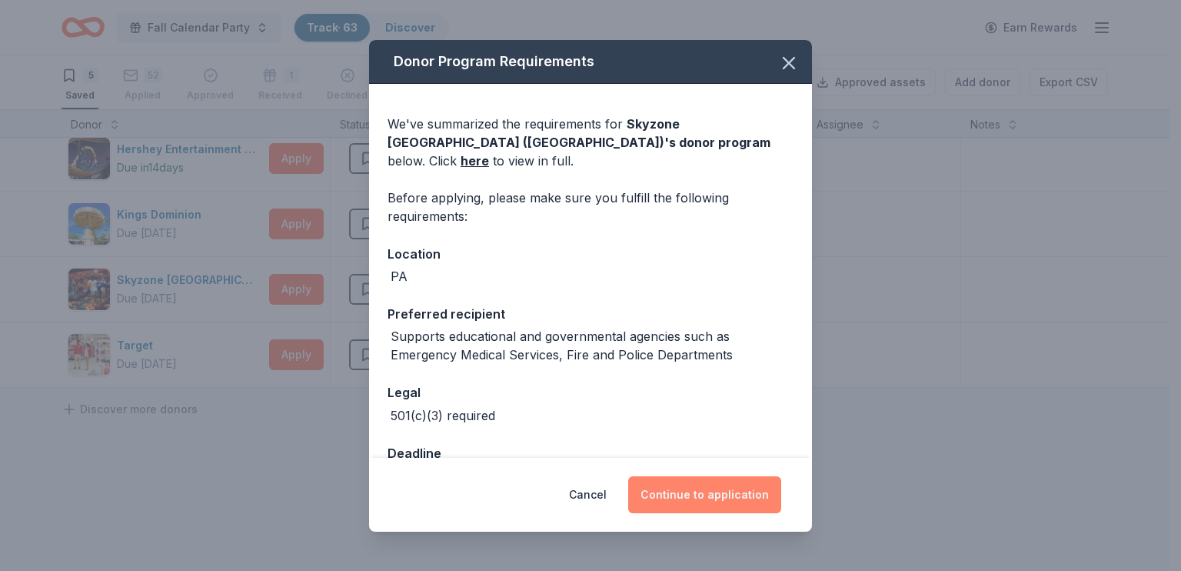  I want to click on div: We've summarized the requirements for below. Click to view in full., so click(591, 142).